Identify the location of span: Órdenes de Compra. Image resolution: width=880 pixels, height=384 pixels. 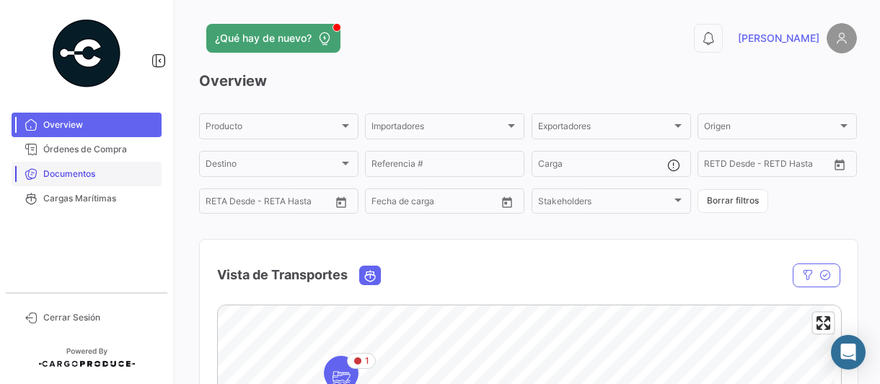
(100, 149).